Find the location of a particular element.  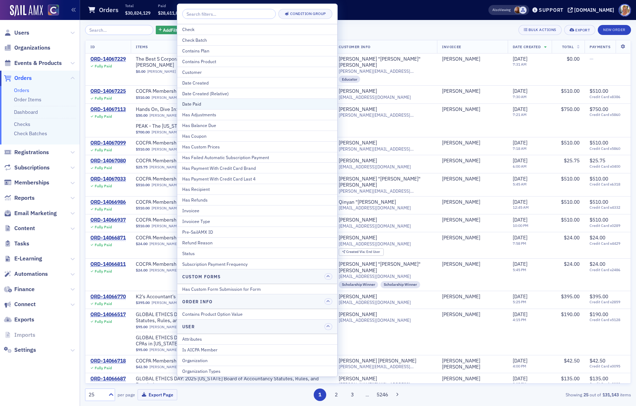

span: Finance is located at coordinates (24, 290).